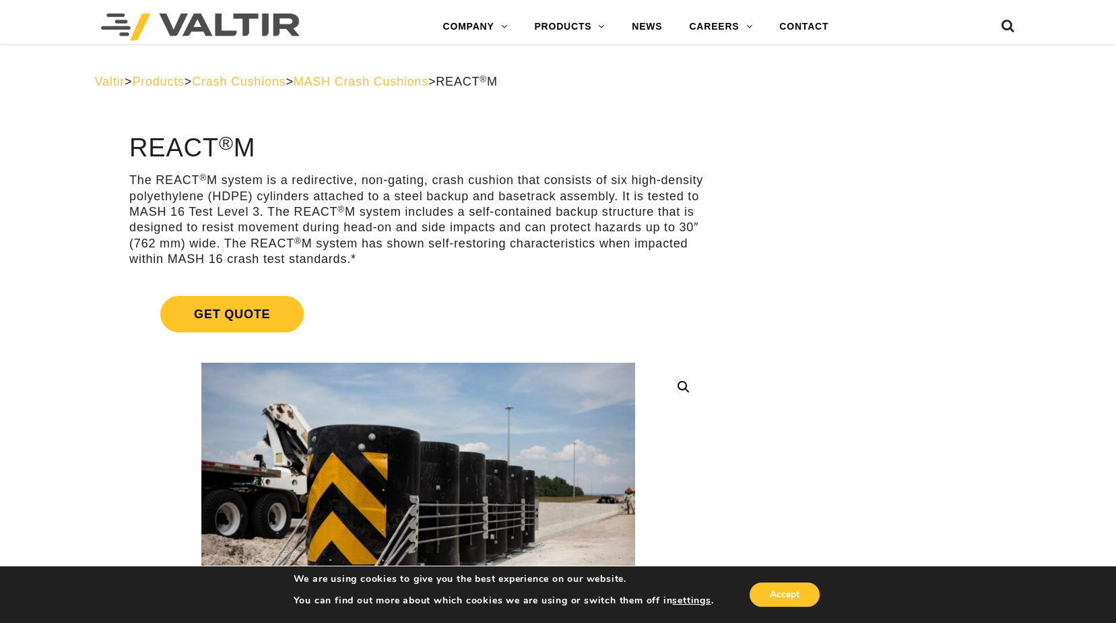  Describe the element at coordinates (804, 27) in the screenshot. I see `a: CONTACT` at that location.